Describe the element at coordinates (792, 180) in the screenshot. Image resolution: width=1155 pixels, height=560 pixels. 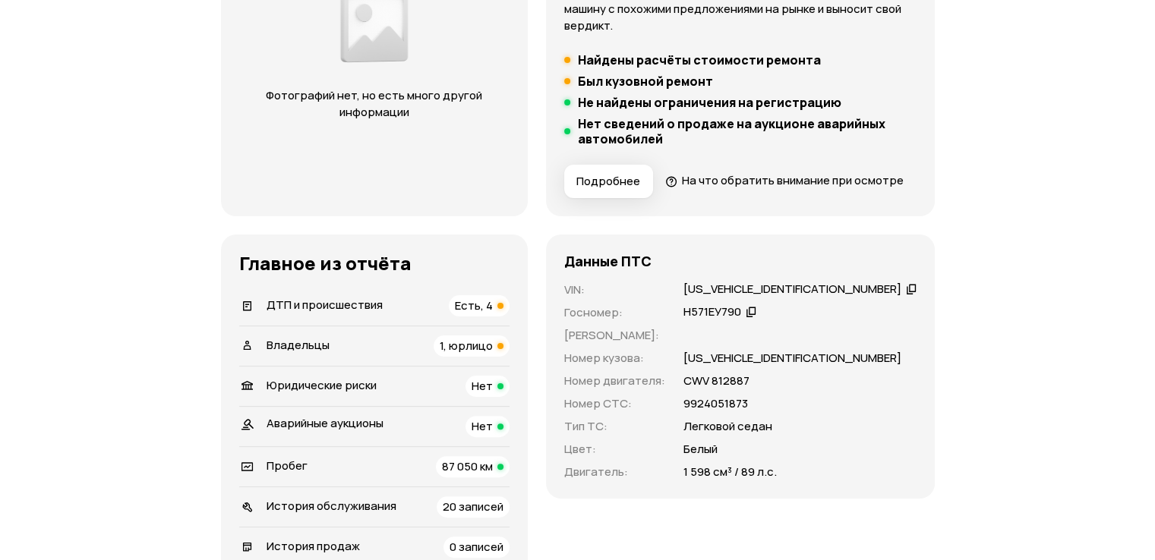
I see `span: На что обратить внимание при осмотре` at that location.